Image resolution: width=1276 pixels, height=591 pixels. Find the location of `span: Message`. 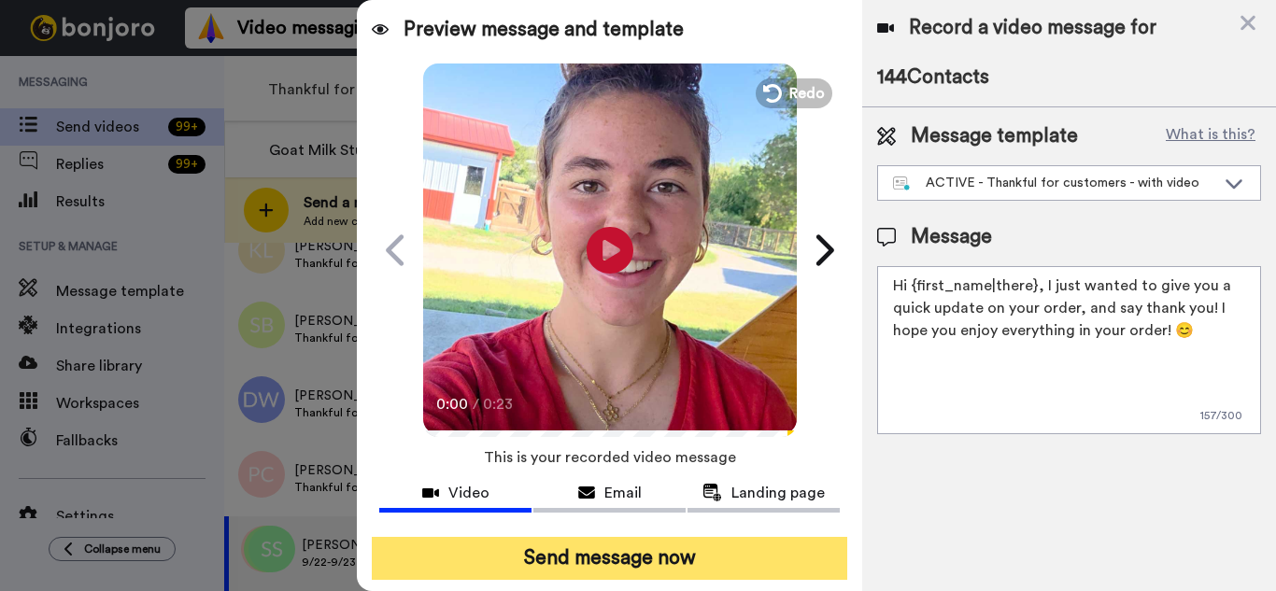

span: Message is located at coordinates (951, 237).